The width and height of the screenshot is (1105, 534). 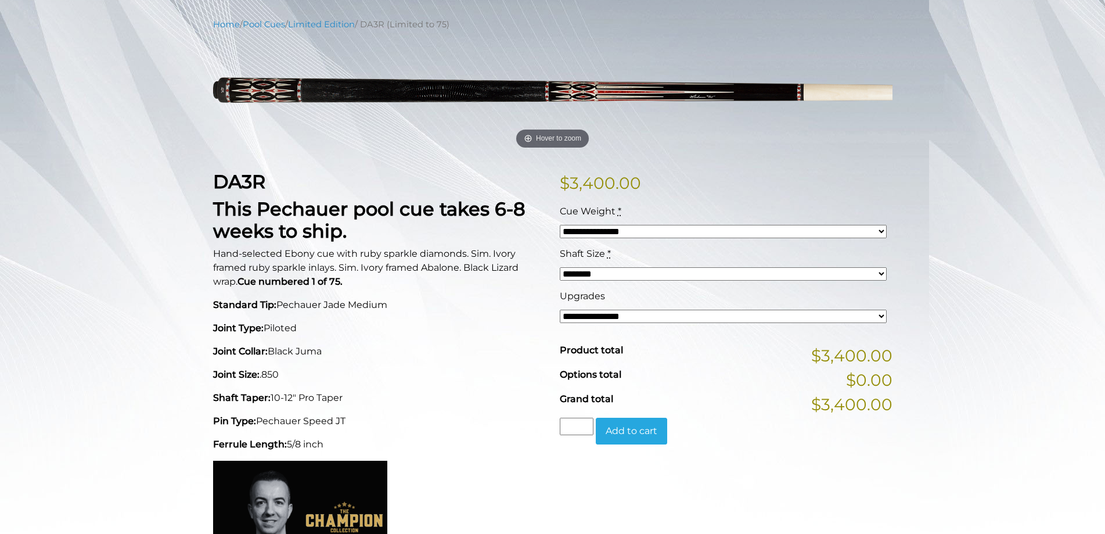 I want to click on strong: Cue numbered 1 of 75., so click(x=290, y=281).